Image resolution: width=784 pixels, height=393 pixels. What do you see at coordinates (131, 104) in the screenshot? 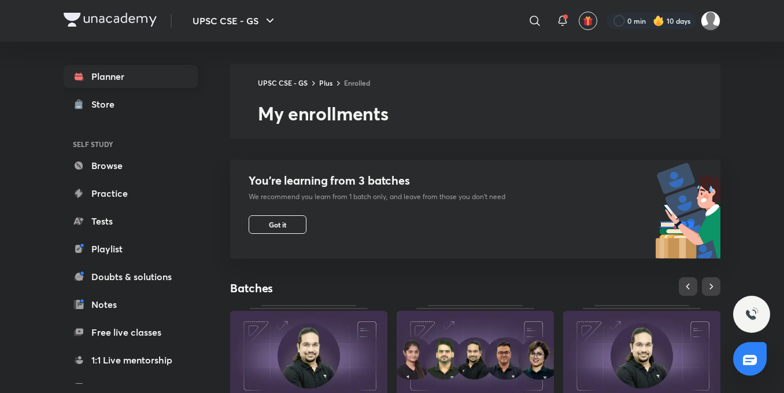
I see `a: Store` at bounding box center [131, 104].